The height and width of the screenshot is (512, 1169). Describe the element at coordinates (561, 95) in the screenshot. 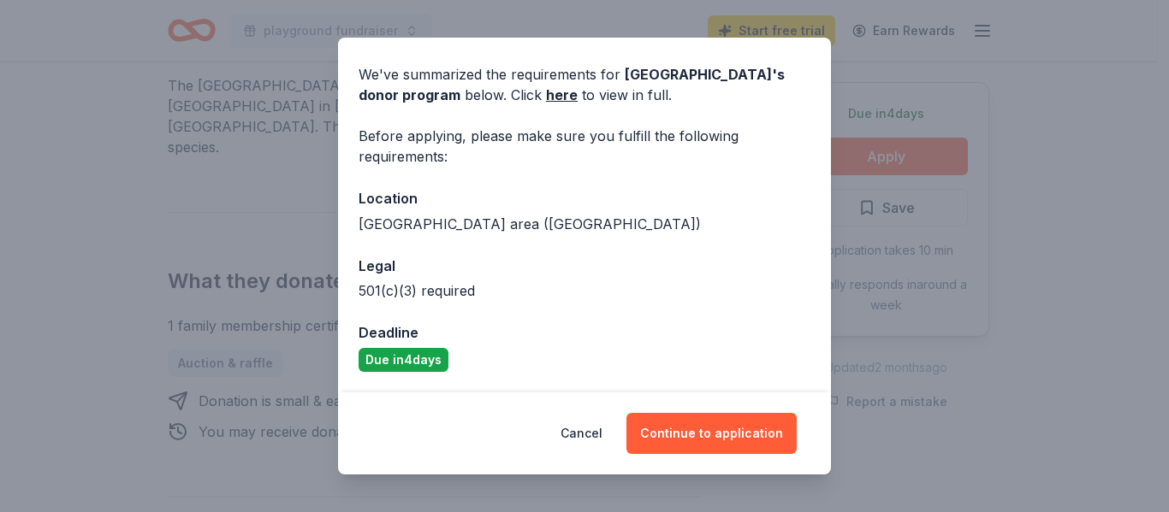

I see `a: here` at that location.